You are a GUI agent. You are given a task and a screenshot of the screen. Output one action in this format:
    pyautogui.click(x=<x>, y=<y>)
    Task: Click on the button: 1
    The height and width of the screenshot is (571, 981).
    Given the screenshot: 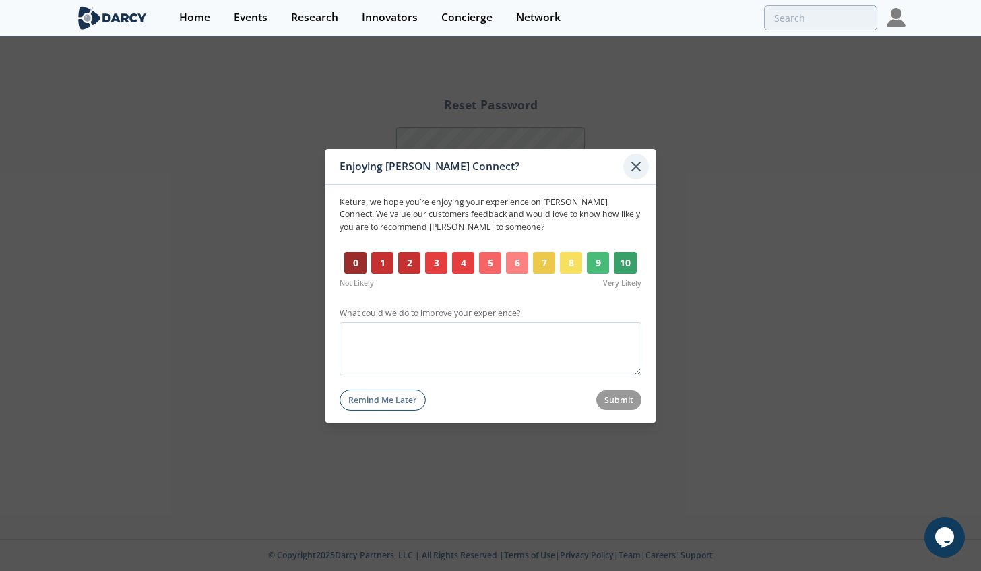 What is the action you would take?
    pyautogui.click(x=382, y=263)
    